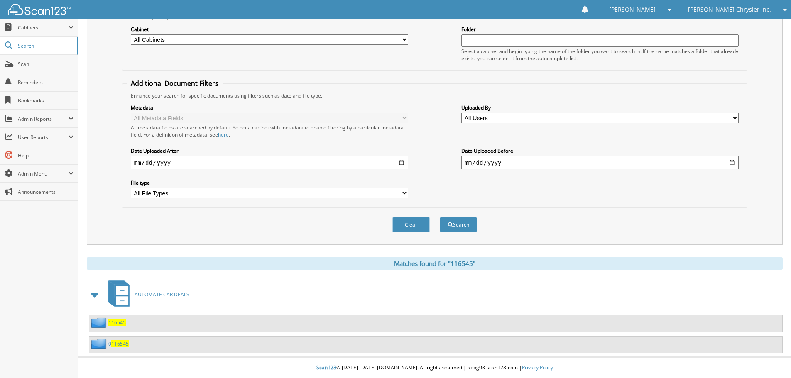 The width and height of the screenshot is (791, 378). What do you see at coordinates (46, 82) in the screenshot?
I see `span: Reminders` at bounding box center [46, 82].